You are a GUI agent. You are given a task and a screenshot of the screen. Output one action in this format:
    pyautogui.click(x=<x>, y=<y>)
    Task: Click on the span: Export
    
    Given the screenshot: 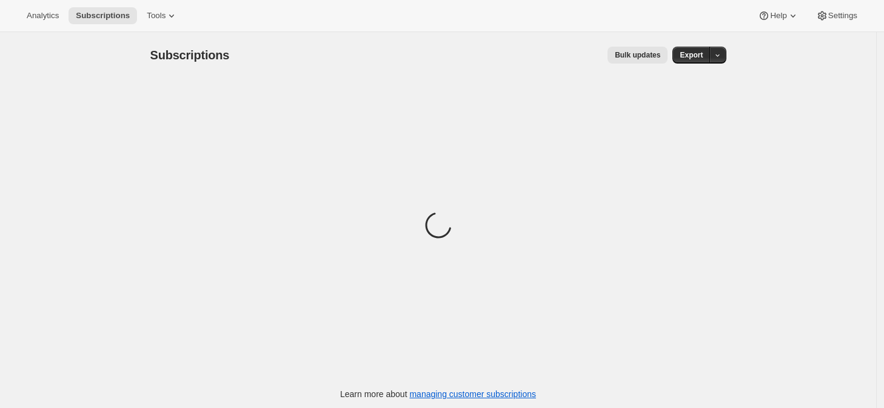 What is the action you would take?
    pyautogui.click(x=691, y=55)
    